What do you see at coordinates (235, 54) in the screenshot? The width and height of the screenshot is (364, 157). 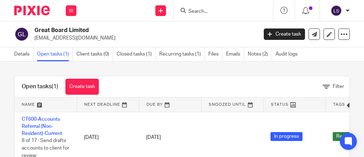 I see `a: Emails` at bounding box center [235, 54].